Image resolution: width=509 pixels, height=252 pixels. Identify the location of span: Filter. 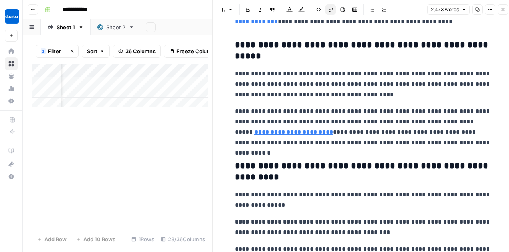
(55, 51).